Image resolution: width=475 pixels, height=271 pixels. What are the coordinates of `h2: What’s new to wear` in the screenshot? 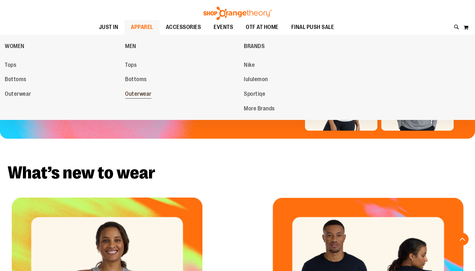 It's located at (237, 173).